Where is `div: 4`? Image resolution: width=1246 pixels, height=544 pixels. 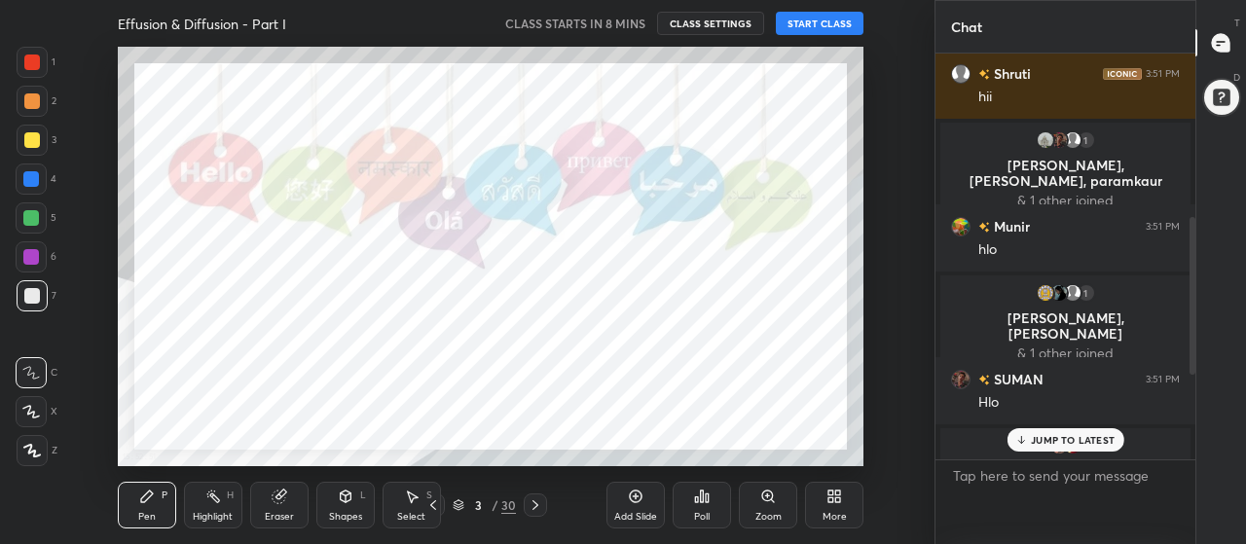
div: 4 is located at coordinates (36, 179).